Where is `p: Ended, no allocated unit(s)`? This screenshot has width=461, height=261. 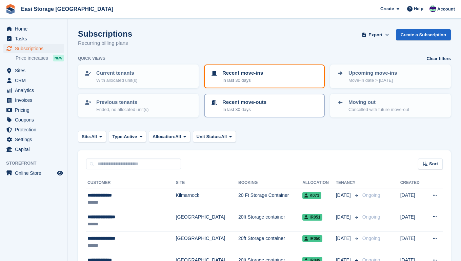 p: Ended, no allocated unit(s) is located at coordinates (122, 109).